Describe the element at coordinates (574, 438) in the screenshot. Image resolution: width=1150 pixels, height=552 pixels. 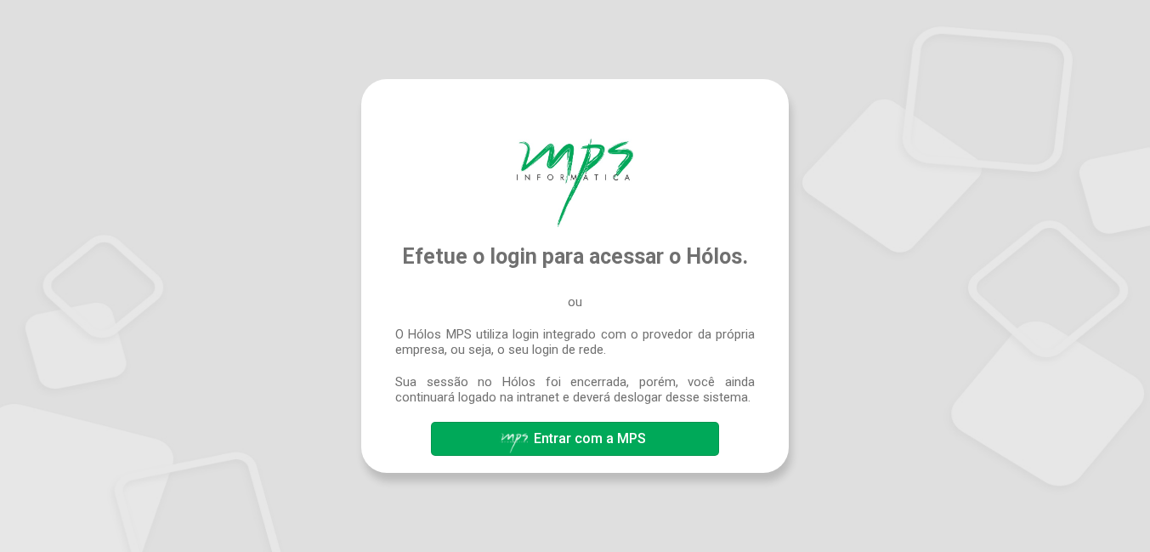
I see `button: Entrar com a MPS` at that location.